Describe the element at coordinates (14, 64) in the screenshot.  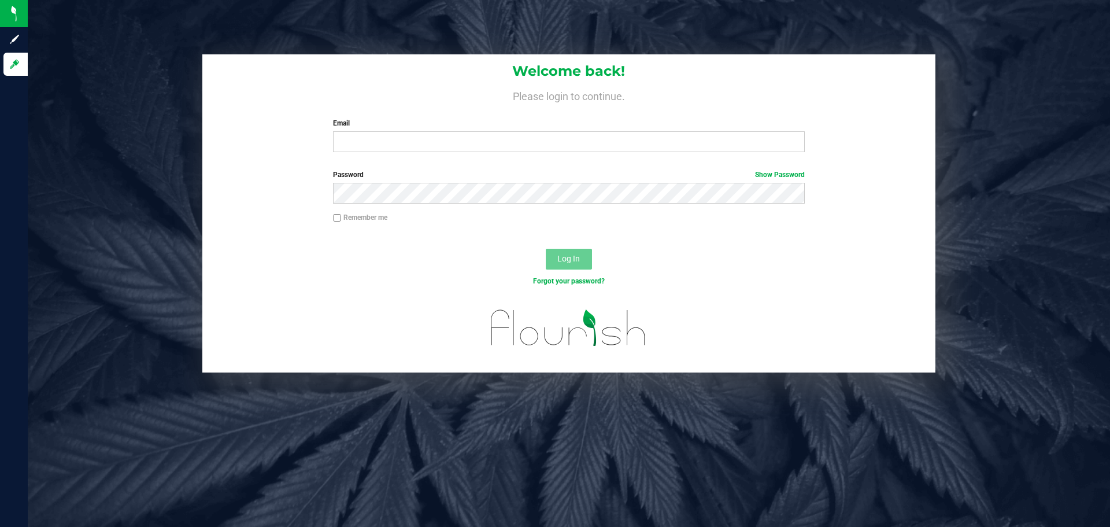
I see `inline-svg: Log in` at that location.